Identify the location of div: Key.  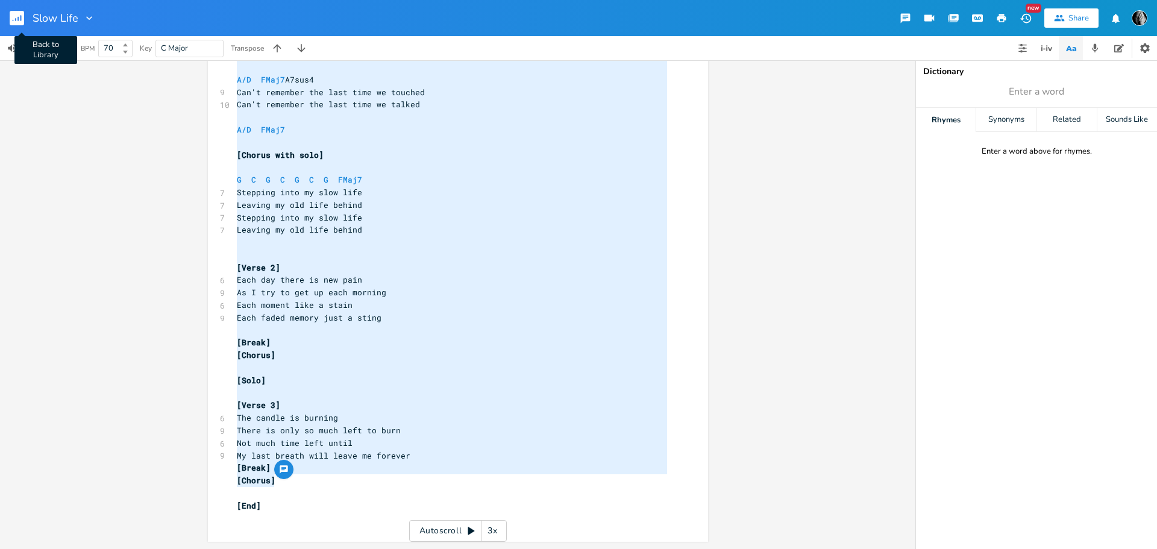
(146, 48).